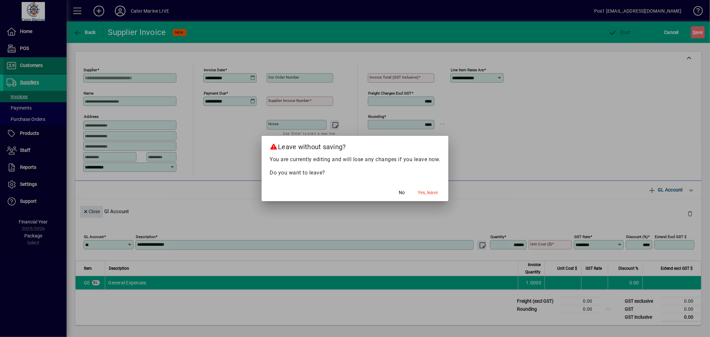  What do you see at coordinates (355, 173) in the screenshot?
I see `p: Do you want to leave?` at bounding box center [355, 173].